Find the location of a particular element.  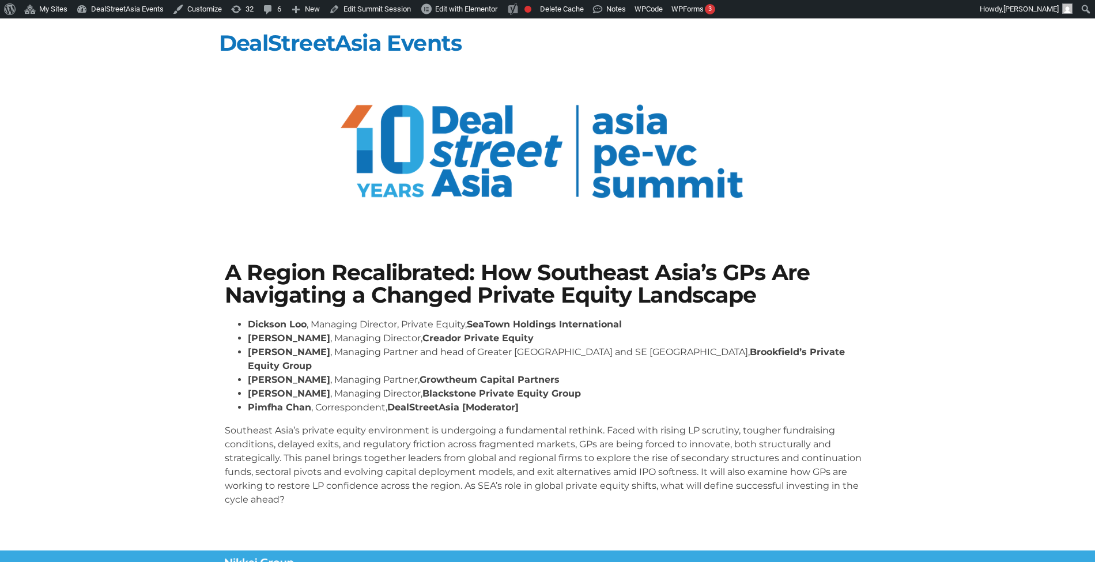

li: , Correspondent, is located at coordinates (559, 407).